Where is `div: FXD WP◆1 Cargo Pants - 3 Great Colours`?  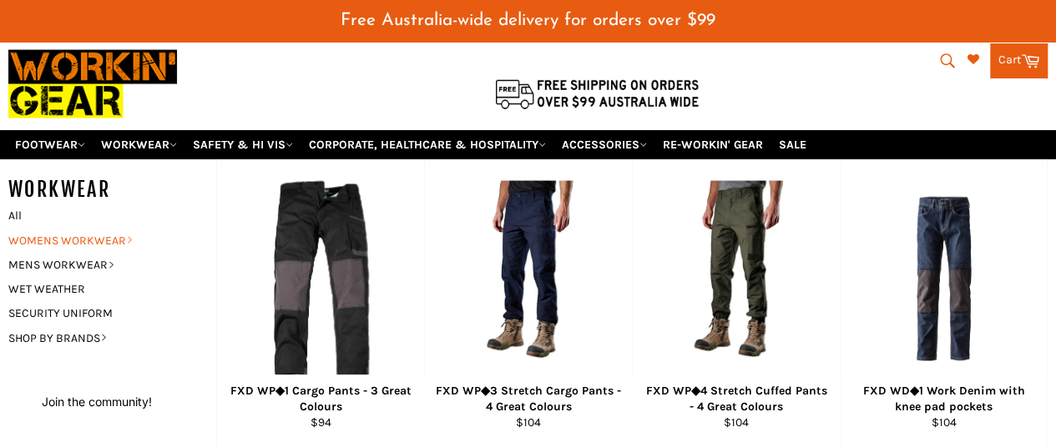 div: FXD WP◆1 Cargo Pants - 3 Great Colours is located at coordinates (320, 399).